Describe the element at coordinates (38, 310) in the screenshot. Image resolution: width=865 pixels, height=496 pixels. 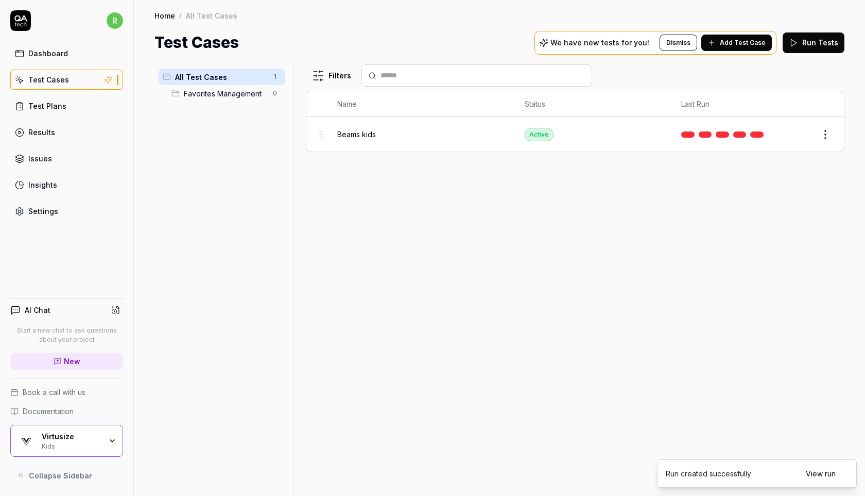
I see `h4: AI Chat` at that location.